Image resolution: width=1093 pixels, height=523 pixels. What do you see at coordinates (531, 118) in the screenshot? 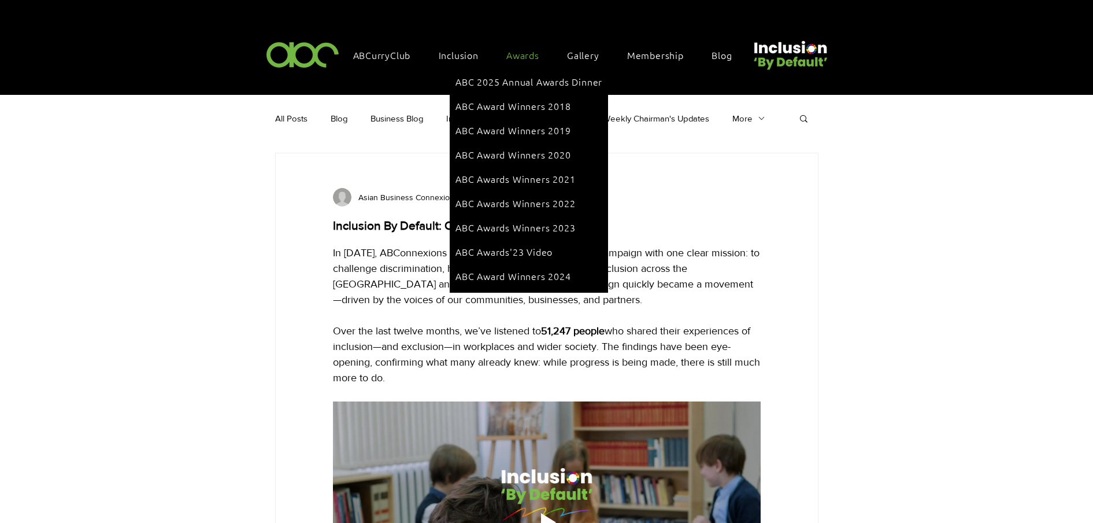
I see `nav: Blog` at bounding box center [531, 118].